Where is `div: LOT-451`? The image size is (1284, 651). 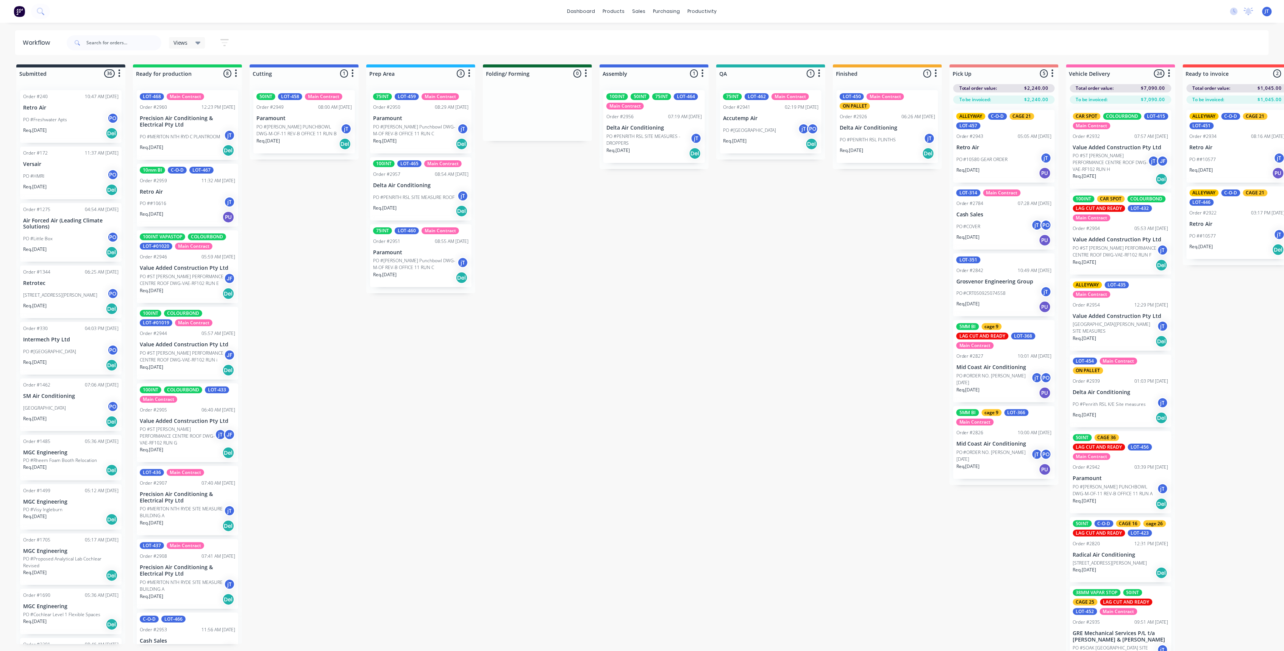
div: LOT-451 is located at coordinates (1202, 126).